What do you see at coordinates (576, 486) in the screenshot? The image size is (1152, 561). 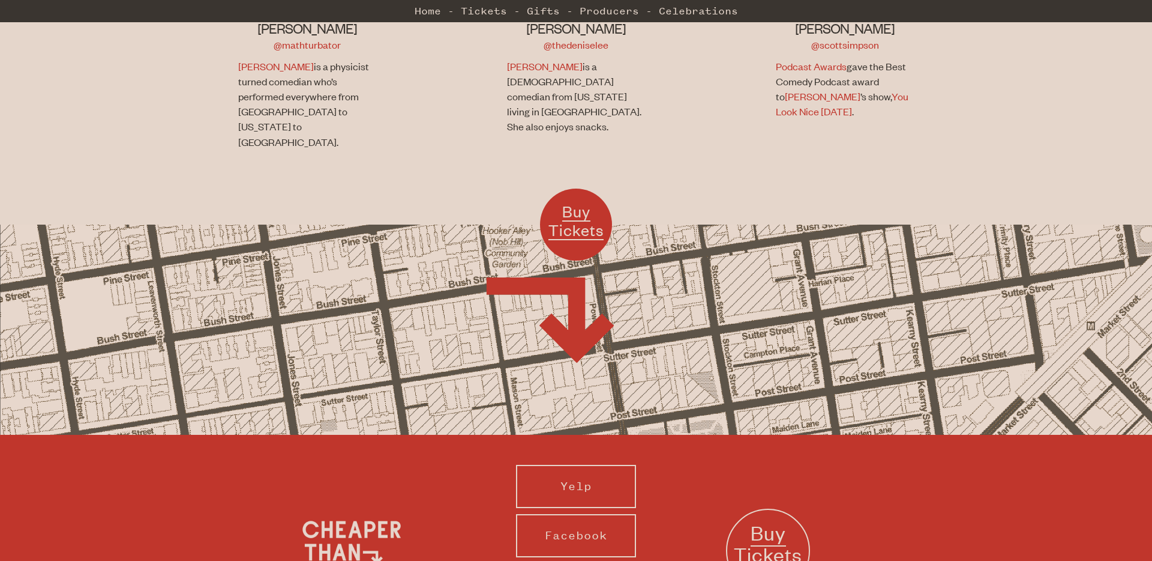 I see `a: Yelp` at bounding box center [576, 486].